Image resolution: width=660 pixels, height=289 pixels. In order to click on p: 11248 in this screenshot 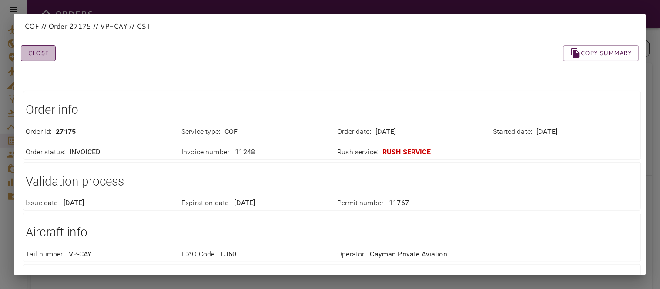, I will do `click(245, 152)`.